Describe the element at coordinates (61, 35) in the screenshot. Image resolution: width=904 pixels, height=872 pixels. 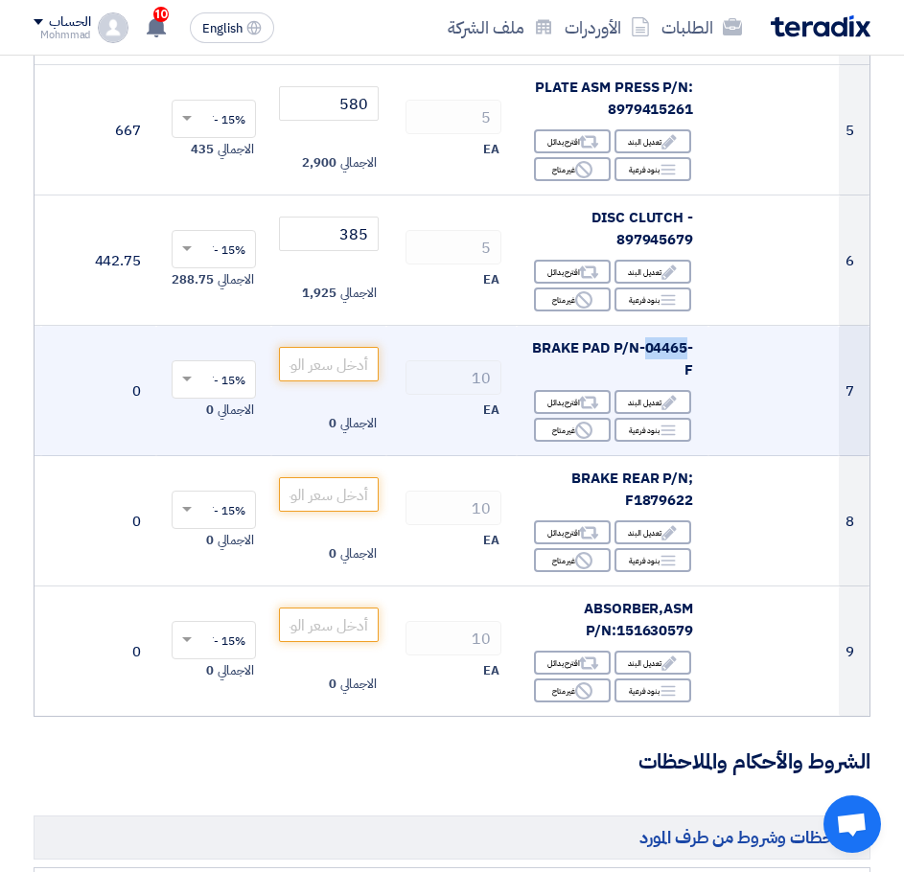
I see `div: Mohmmad` at that location.